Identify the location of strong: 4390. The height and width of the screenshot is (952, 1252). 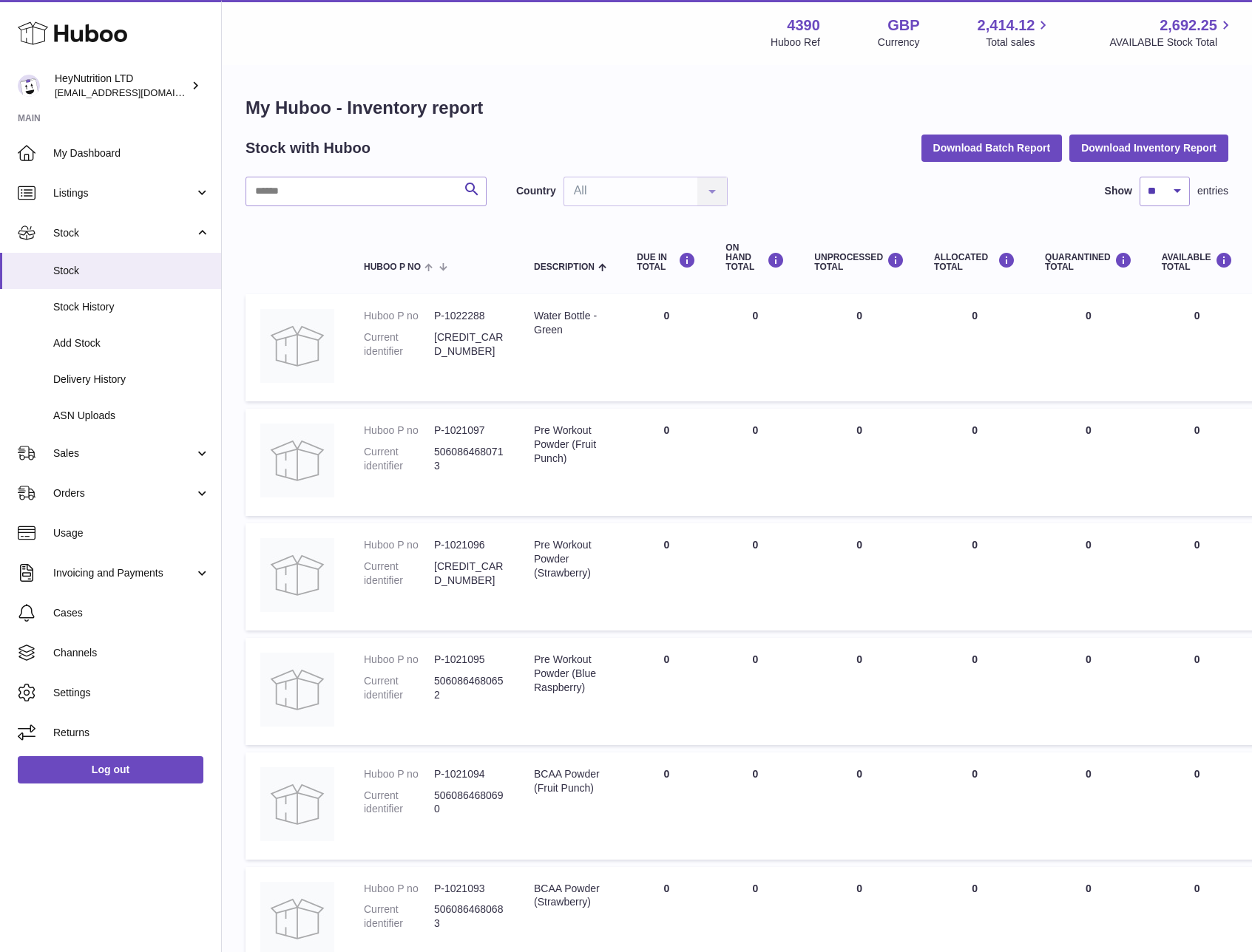
(803, 25).